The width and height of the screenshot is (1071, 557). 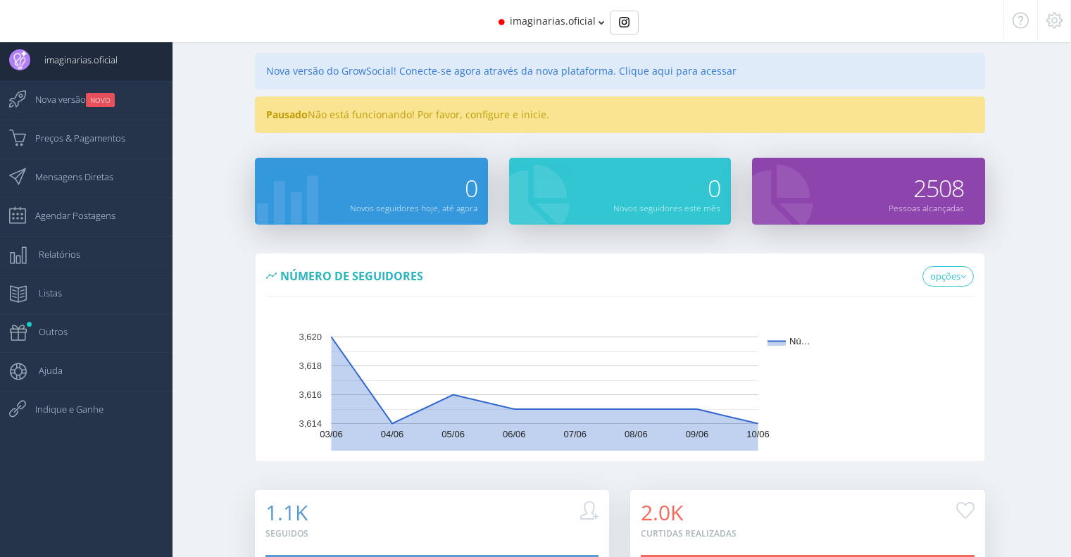 What do you see at coordinates (620, 71) in the screenshot?
I see `div: Nova versão do GrowSocial! Conecte-se agora através da nova plataforma. Clique aqui para acessar` at bounding box center [620, 71].